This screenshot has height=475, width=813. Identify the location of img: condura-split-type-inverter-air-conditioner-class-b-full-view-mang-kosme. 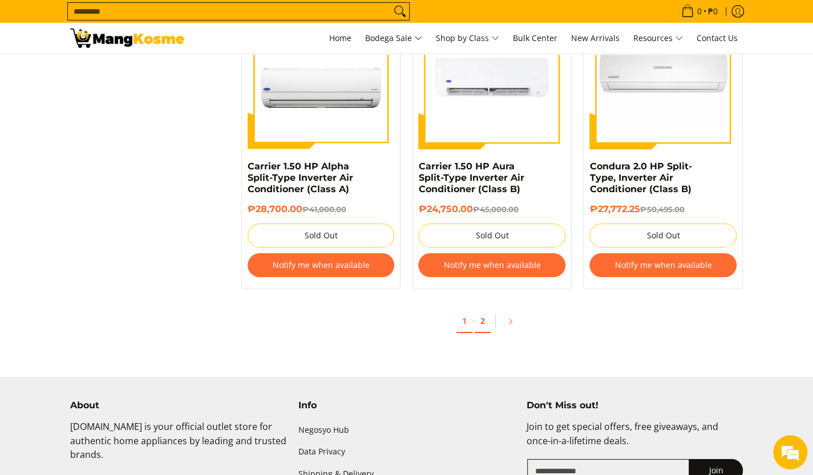
(663, 76).